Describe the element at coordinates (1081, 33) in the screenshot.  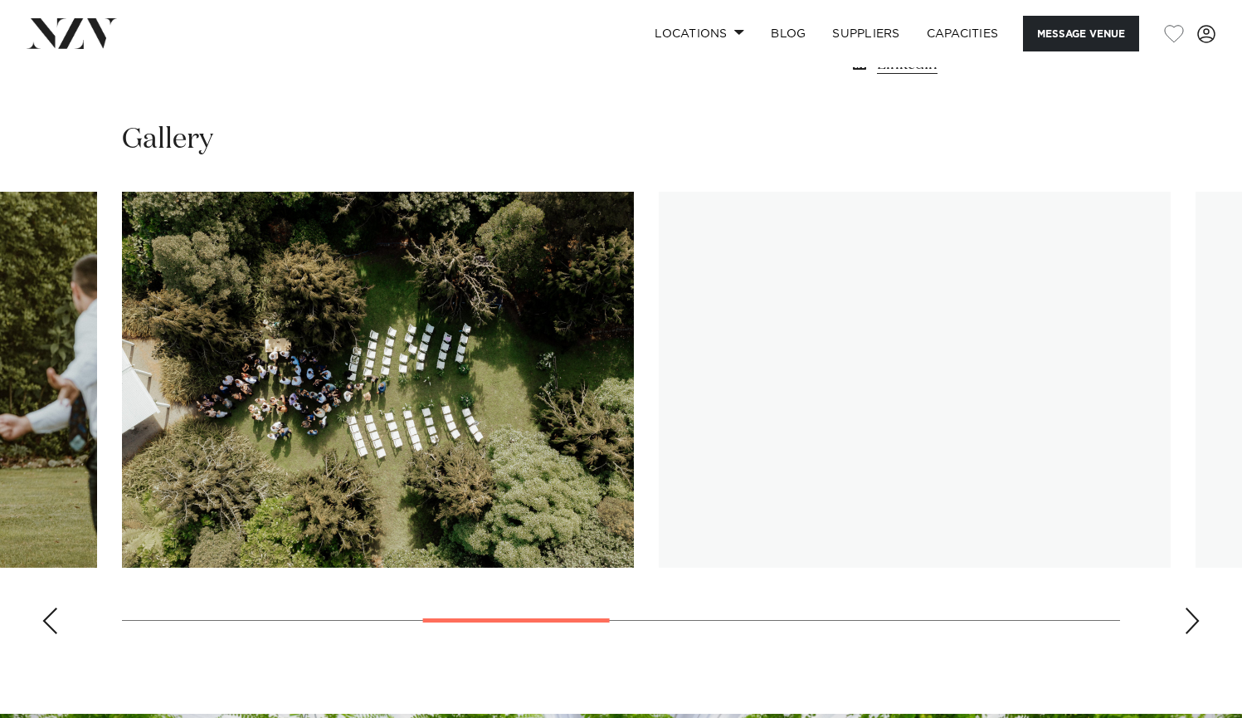
I see `button: Message Venue` at that location.